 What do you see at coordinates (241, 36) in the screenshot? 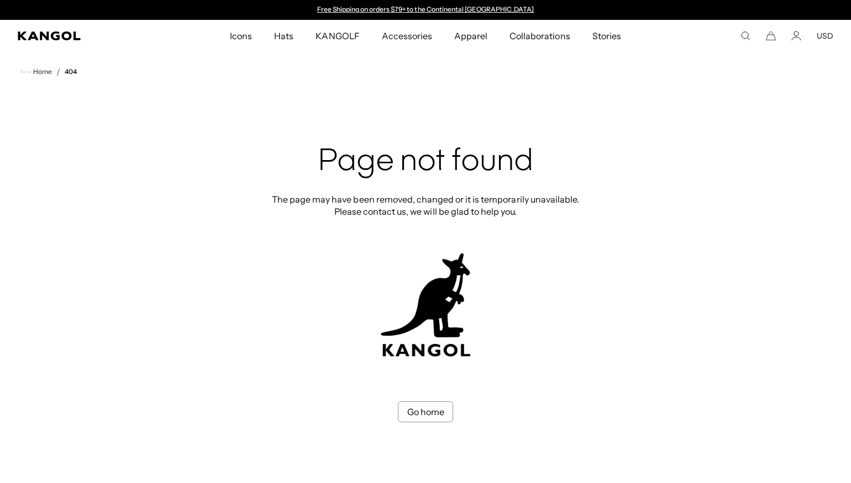
I see `span: Icons` at bounding box center [241, 36].